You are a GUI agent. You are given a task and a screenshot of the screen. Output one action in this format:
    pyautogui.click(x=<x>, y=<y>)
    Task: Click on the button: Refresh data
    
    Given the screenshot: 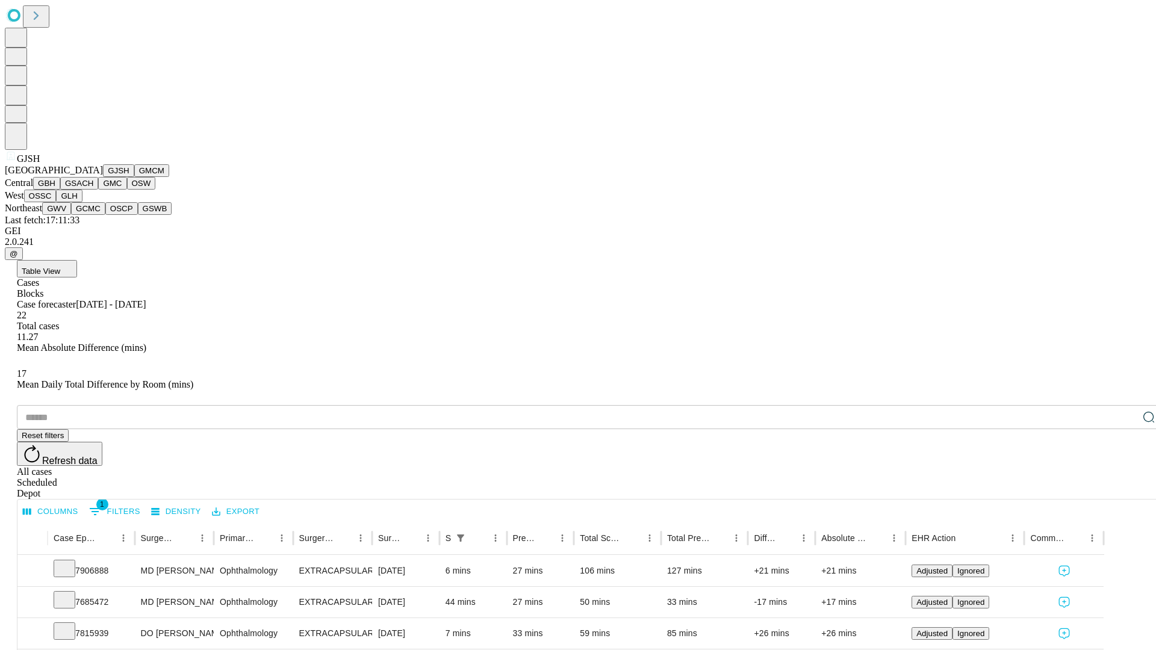 What is the action you would take?
    pyautogui.click(x=60, y=454)
    